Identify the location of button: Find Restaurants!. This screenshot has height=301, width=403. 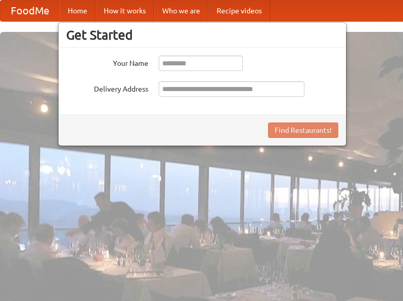
(303, 130).